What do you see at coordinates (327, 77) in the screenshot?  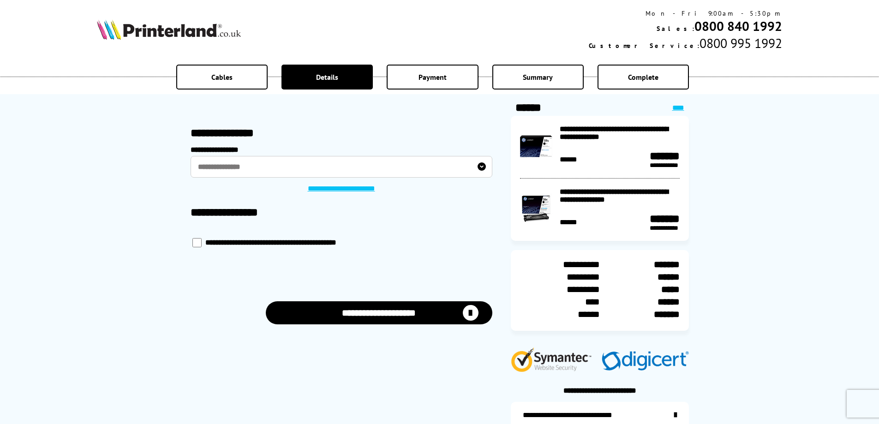 I see `span: Details` at bounding box center [327, 77].